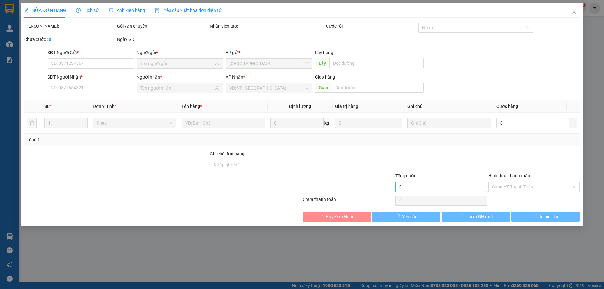  What do you see at coordinates (347, 106) in the screenshot?
I see `span: Giá trị hàng` at bounding box center [347, 106].